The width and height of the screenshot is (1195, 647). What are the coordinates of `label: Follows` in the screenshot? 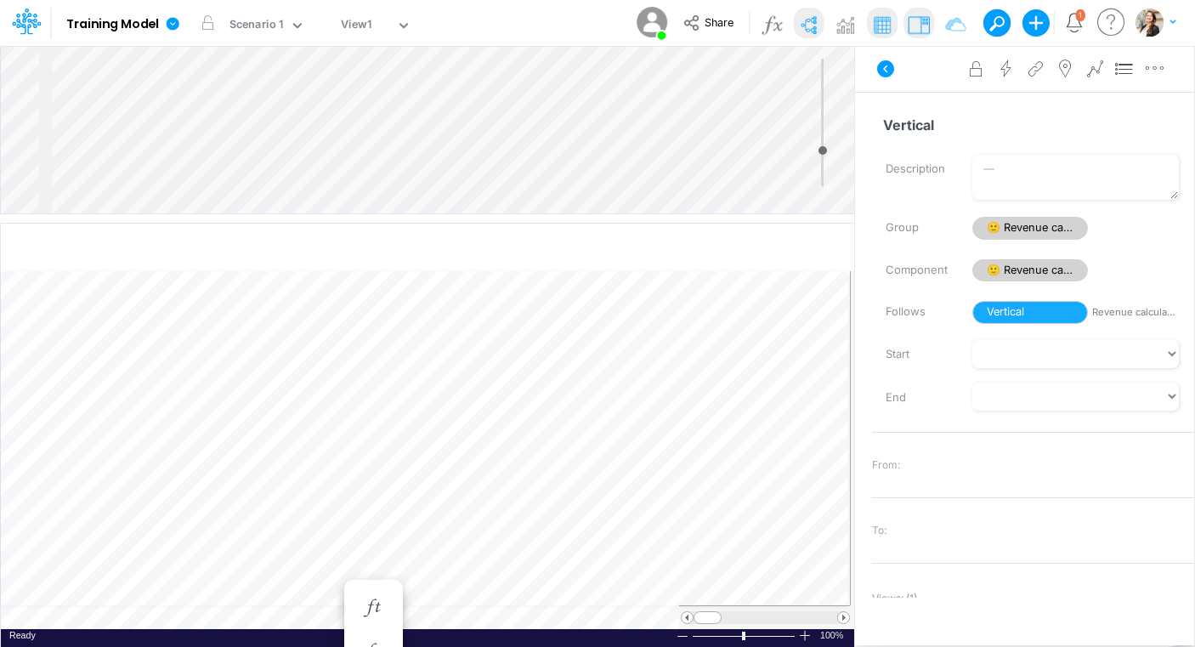 It's located at (917, 312).